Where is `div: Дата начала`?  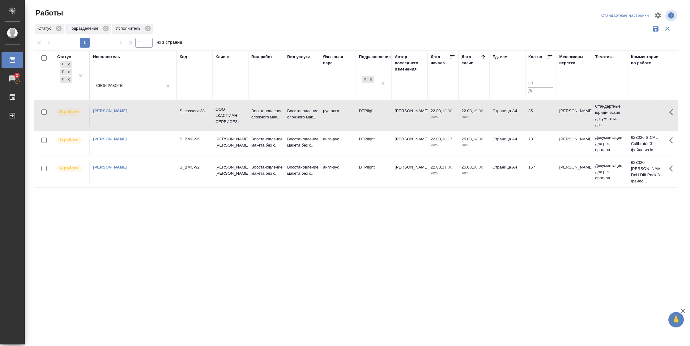
div: Дата начала is located at coordinates (440, 60).